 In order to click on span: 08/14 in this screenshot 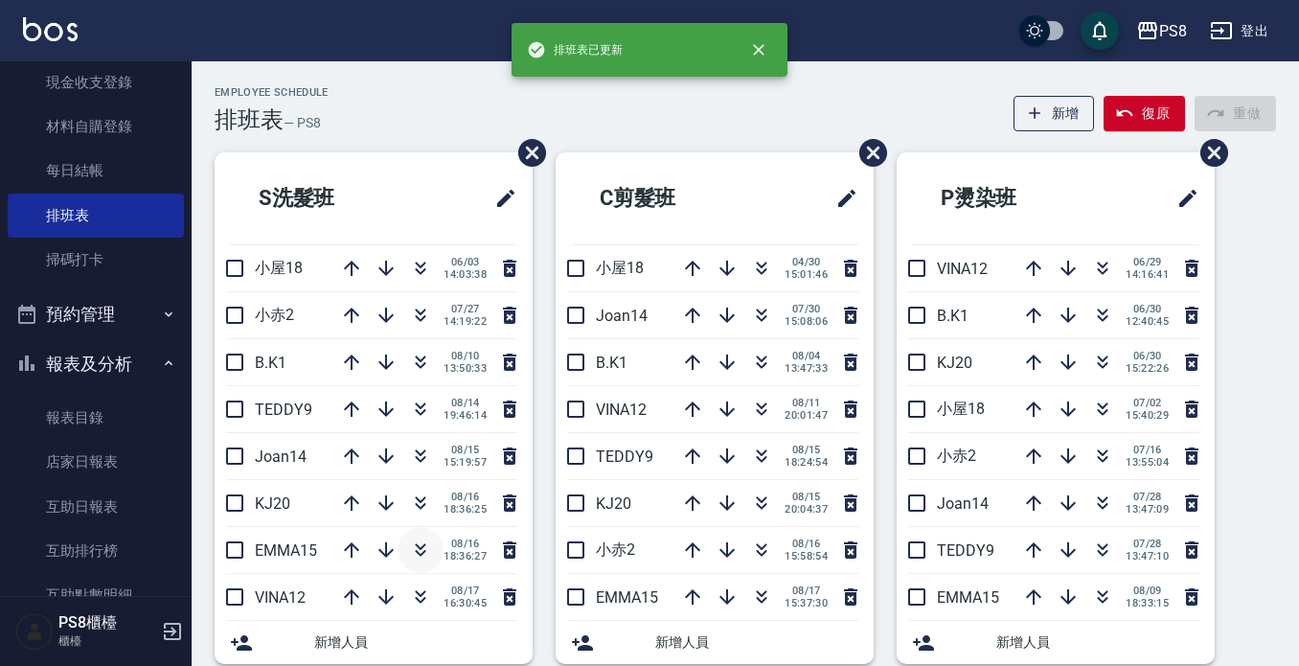, I will do `click(465, 402)`.